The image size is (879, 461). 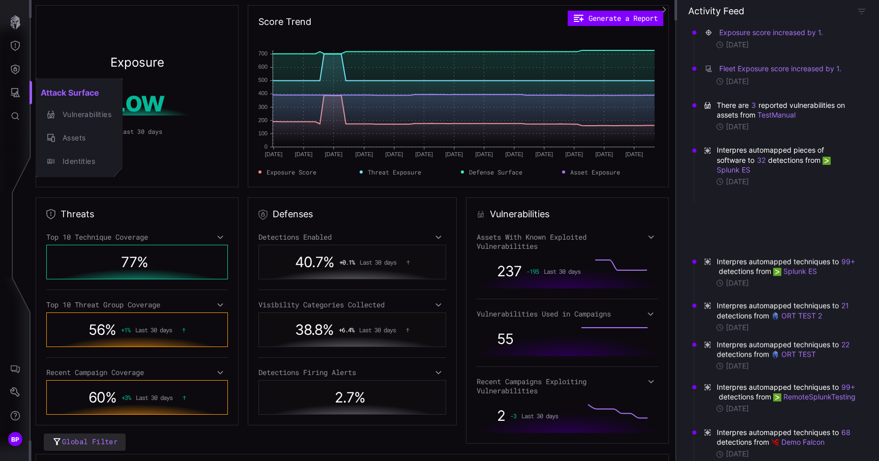 What do you see at coordinates (79, 161) in the screenshot?
I see `button: Identities` at bounding box center [79, 161].